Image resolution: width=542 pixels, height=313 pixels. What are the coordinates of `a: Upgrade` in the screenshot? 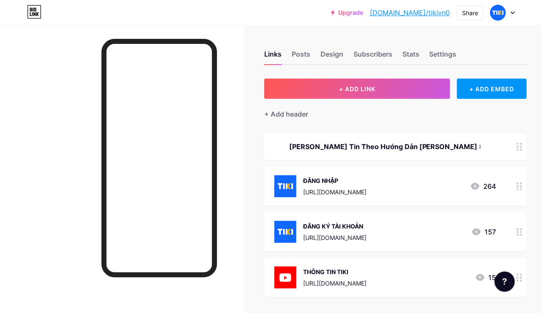 It's located at (347, 13).